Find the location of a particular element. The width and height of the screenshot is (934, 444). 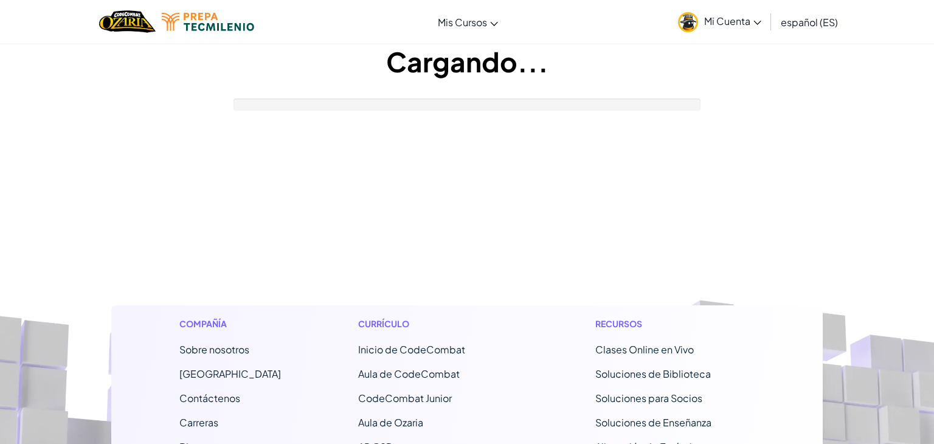

a: Clases Online en Vivo is located at coordinates (645, 349).